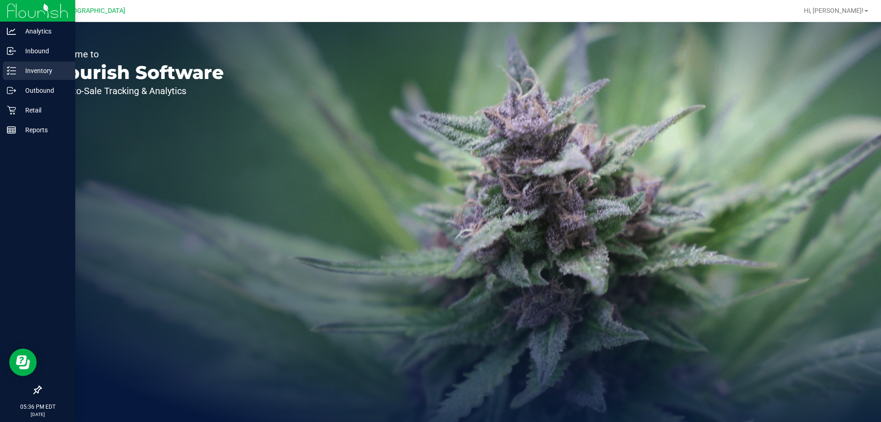 This screenshot has height=422, width=881. I want to click on p: Seed-to-Sale Tracking & Analytics, so click(137, 91).